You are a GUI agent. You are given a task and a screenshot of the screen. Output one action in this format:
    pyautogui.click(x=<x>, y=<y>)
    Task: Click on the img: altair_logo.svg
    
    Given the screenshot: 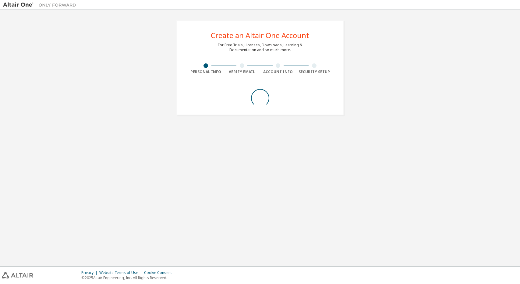 What is the action you would take?
    pyautogui.click(x=17, y=275)
    